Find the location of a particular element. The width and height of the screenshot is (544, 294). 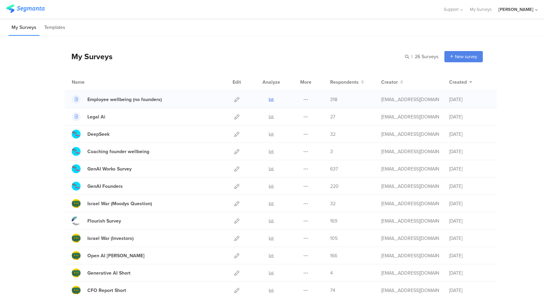

div: Coaching founder wellbeing is located at coordinates (118, 151).